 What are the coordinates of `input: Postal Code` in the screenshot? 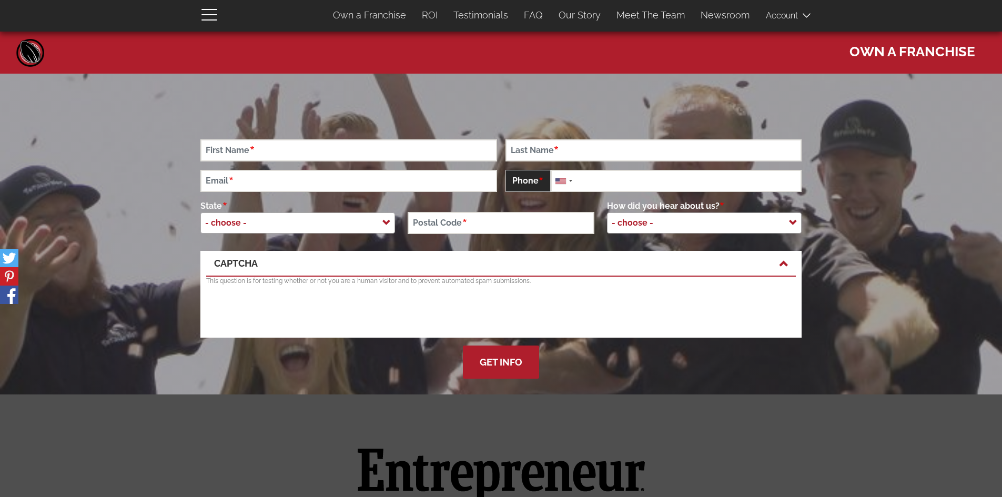 It's located at (501, 223).